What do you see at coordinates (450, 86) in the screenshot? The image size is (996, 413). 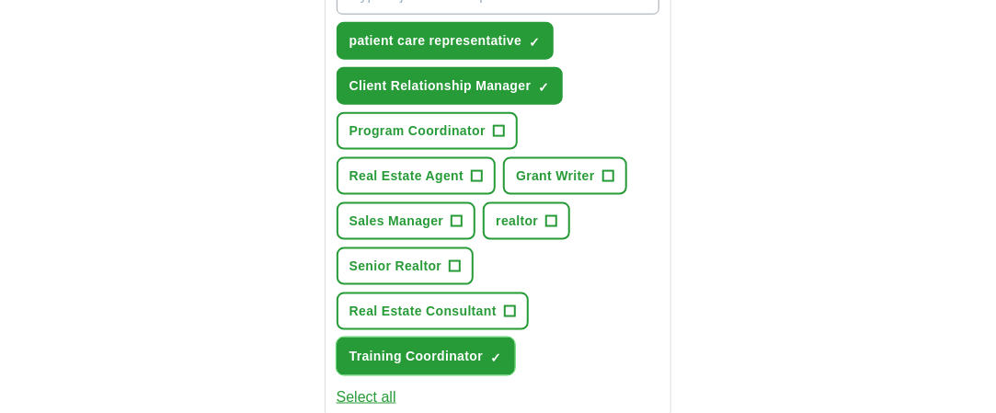 I see `button: Client Relationship Manager✓` at bounding box center [450, 86].